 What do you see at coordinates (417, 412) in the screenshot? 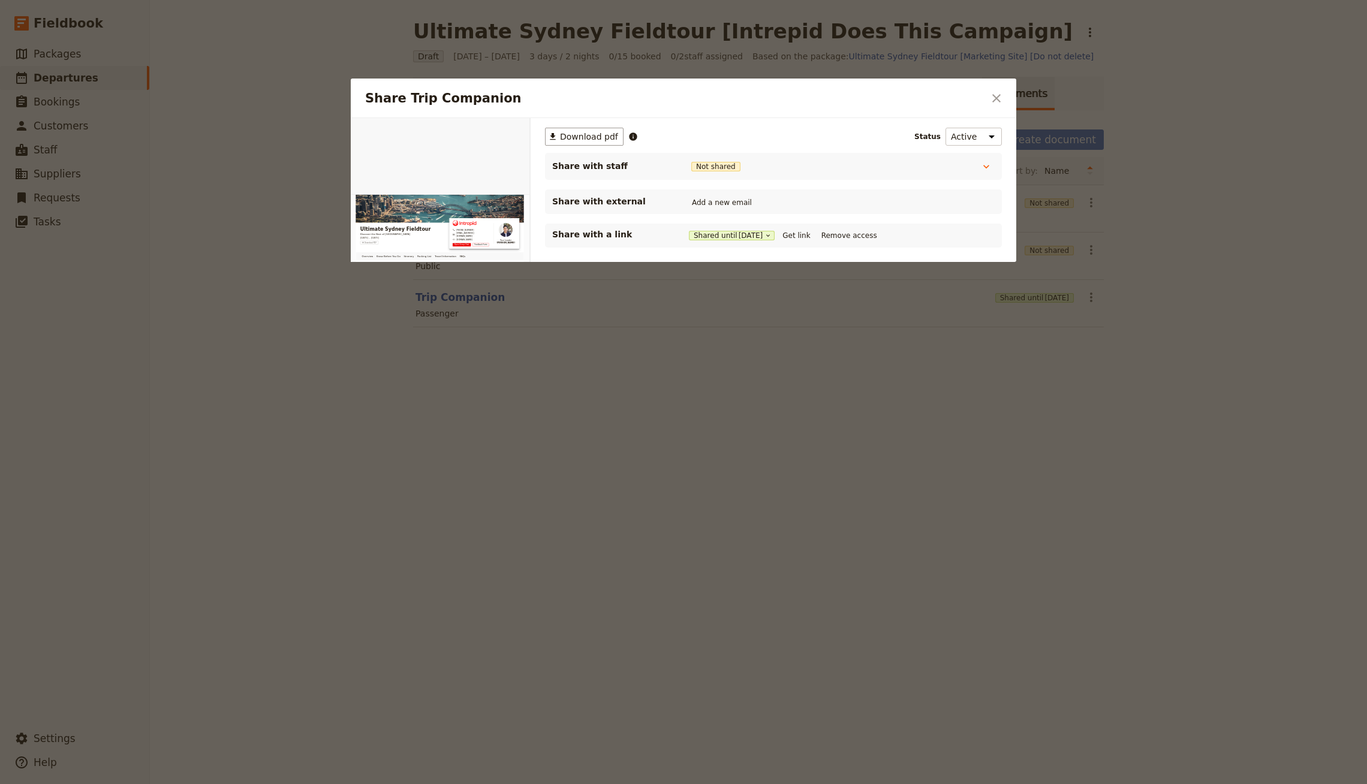
I see `span: Day 3` at bounding box center [417, 412].